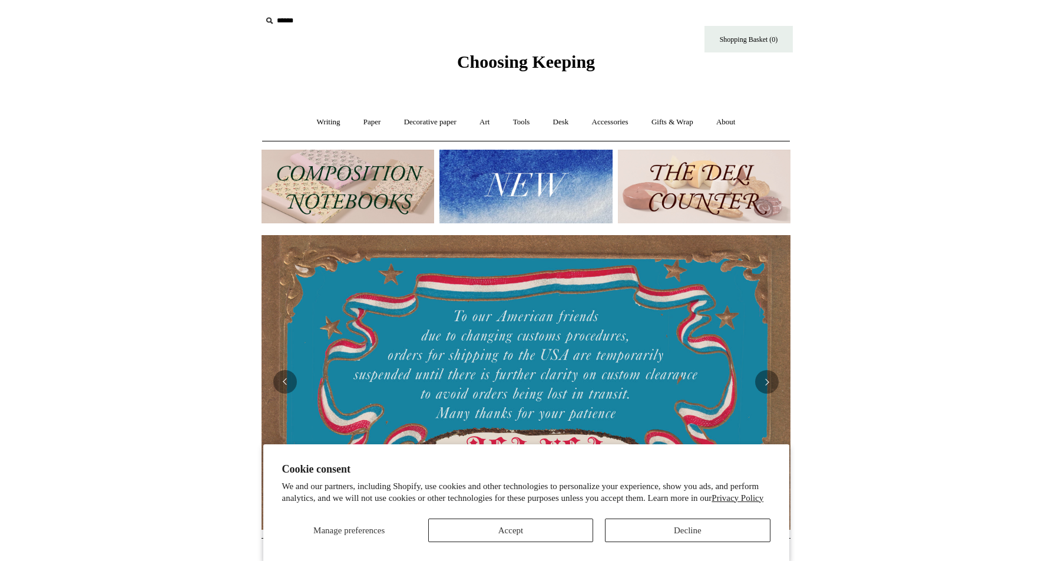 The height and width of the screenshot is (561, 1052). I want to click on a: About, so click(725, 122).